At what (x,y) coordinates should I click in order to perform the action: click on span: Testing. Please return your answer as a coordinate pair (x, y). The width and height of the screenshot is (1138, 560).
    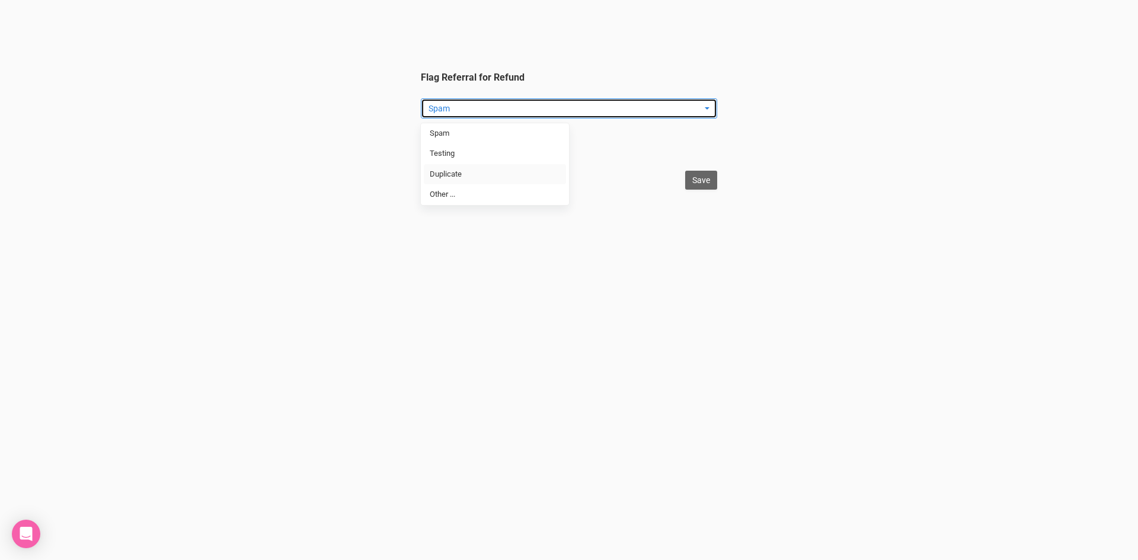
    Looking at the image, I should click on (442, 154).